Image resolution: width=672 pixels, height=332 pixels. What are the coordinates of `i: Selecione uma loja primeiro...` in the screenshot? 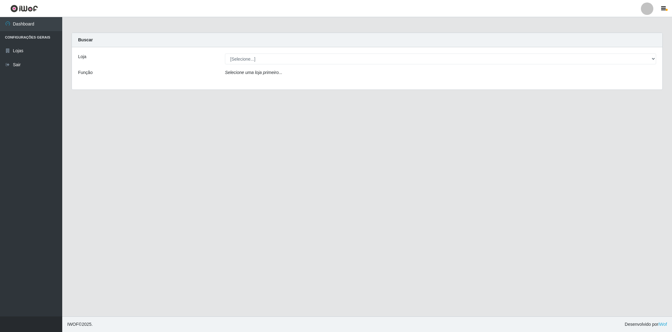 It's located at (254, 72).